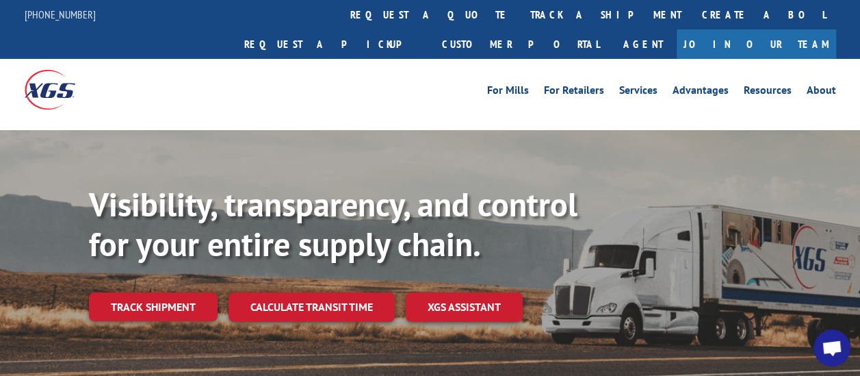 This screenshot has width=860, height=376. I want to click on a: For Mills, so click(508, 92).